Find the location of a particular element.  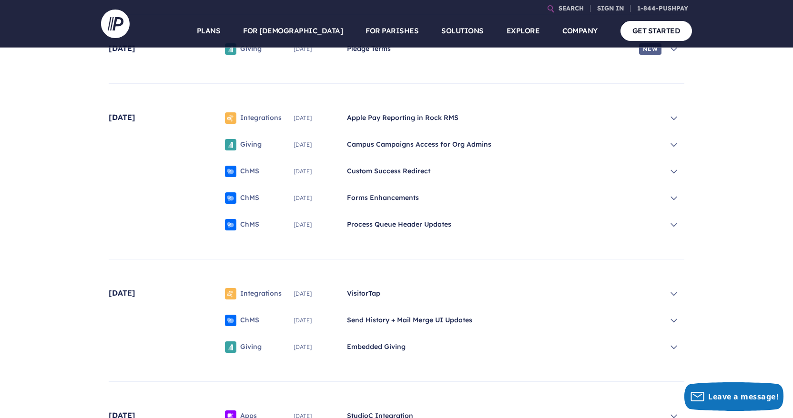

span: Process Queue Header Updates is located at coordinates (504, 225).